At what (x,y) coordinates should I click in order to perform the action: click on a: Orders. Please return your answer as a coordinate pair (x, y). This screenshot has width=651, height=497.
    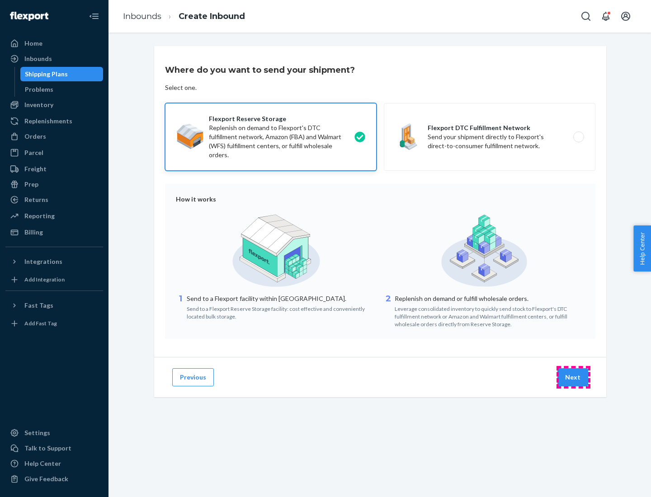
    Looking at the image, I should click on (54, 136).